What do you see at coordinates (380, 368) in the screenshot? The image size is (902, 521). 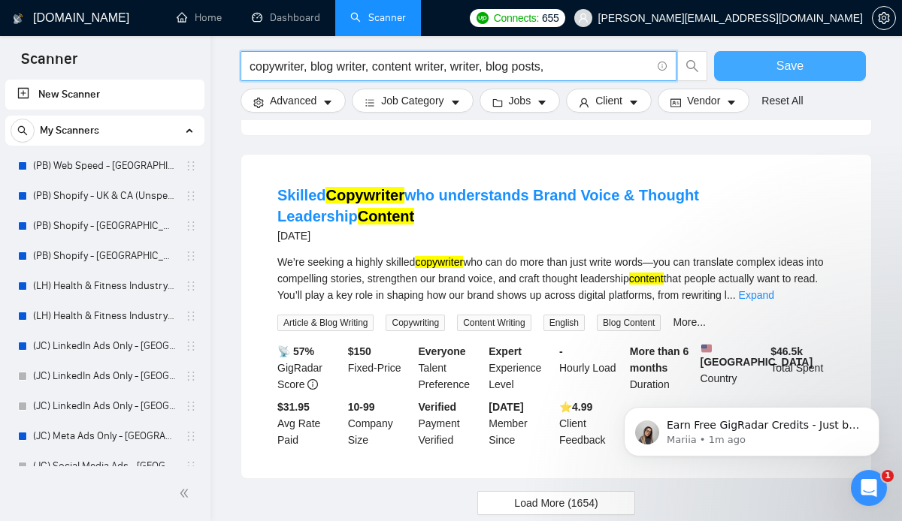 I see `div: Fixed-Price` at bounding box center [380, 368].